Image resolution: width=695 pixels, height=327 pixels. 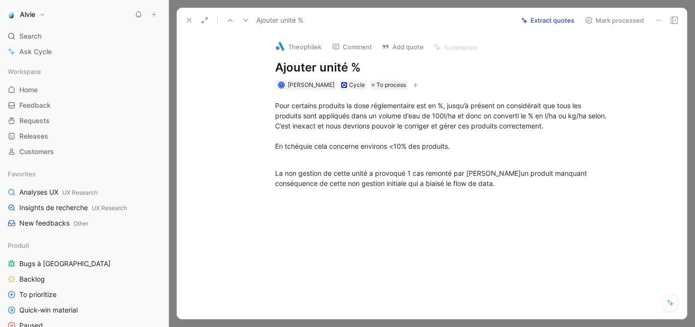 What do you see at coordinates (84, 294) in the screenshot?
I see `a: To prioritize` at bounding box center [84, 294].